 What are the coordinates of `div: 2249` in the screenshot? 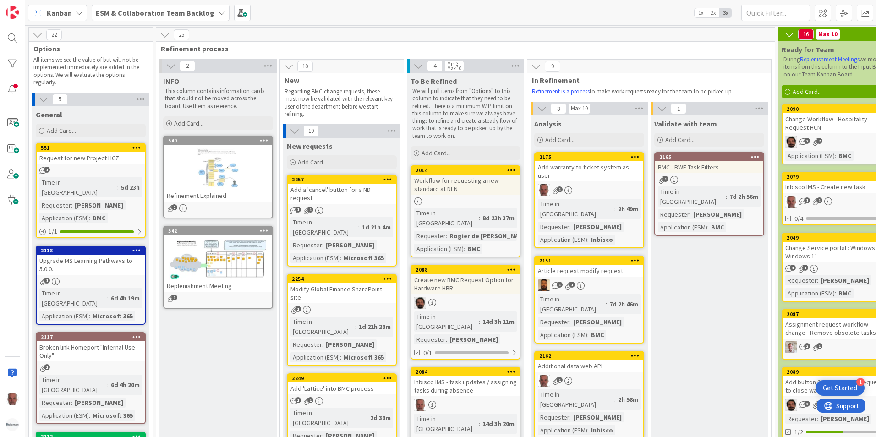 It's located at (344, 379).